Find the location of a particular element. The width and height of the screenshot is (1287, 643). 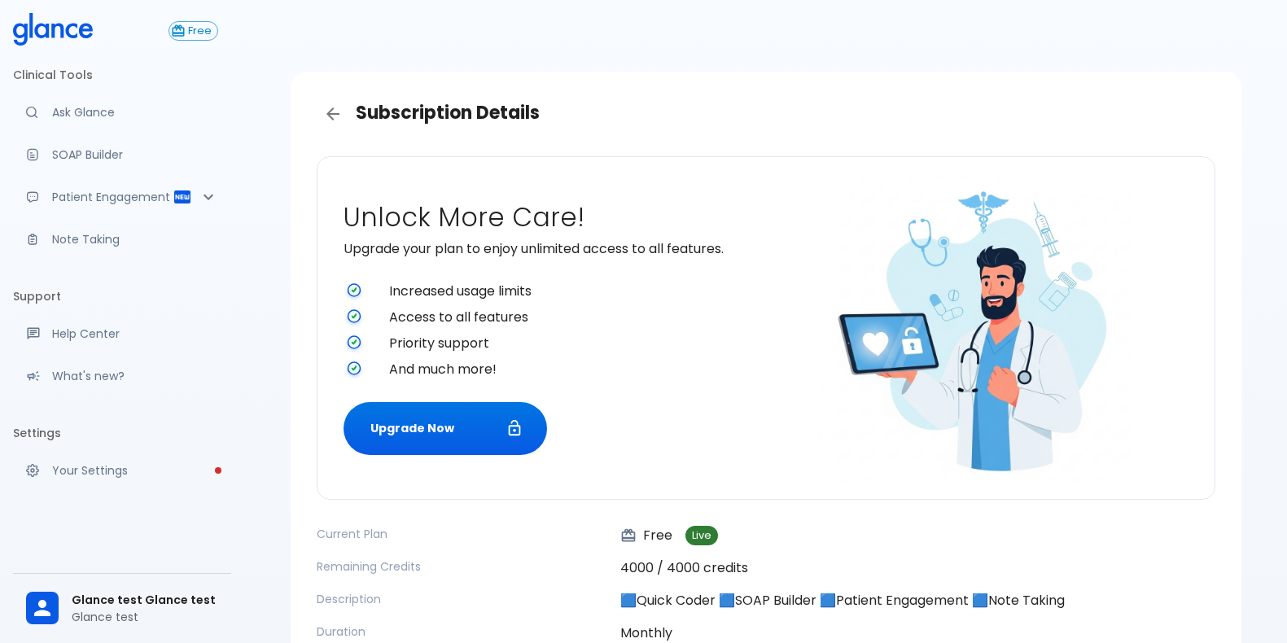

li: Clinical Tools is located at coordinates (122, 75).